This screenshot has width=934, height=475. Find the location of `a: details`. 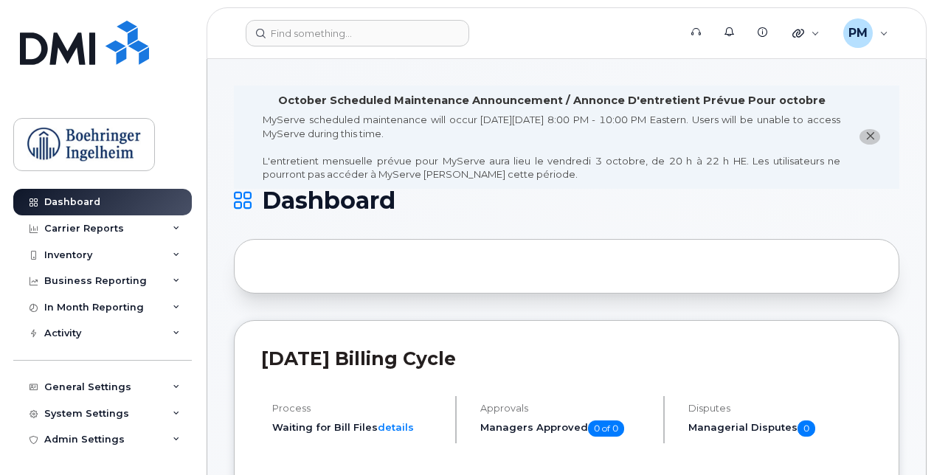

a: details is located at coordinates (396, 427).